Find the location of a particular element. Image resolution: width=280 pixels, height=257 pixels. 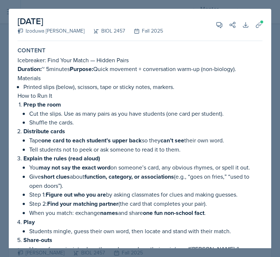

strong: Share-outs is located at coordinates (38, 239).